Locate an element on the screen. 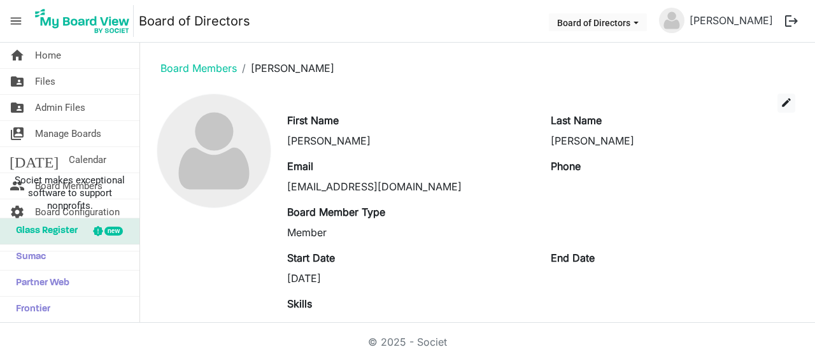  span: switch_account is located at coordinates (17, 134).